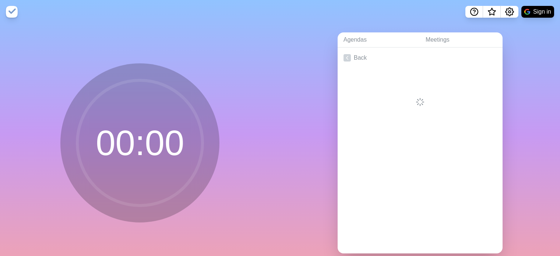 The image size is (560, 256). Describe the element at coordinates (379, 40) in the screenshot. I see `a: Agendas` at that location.